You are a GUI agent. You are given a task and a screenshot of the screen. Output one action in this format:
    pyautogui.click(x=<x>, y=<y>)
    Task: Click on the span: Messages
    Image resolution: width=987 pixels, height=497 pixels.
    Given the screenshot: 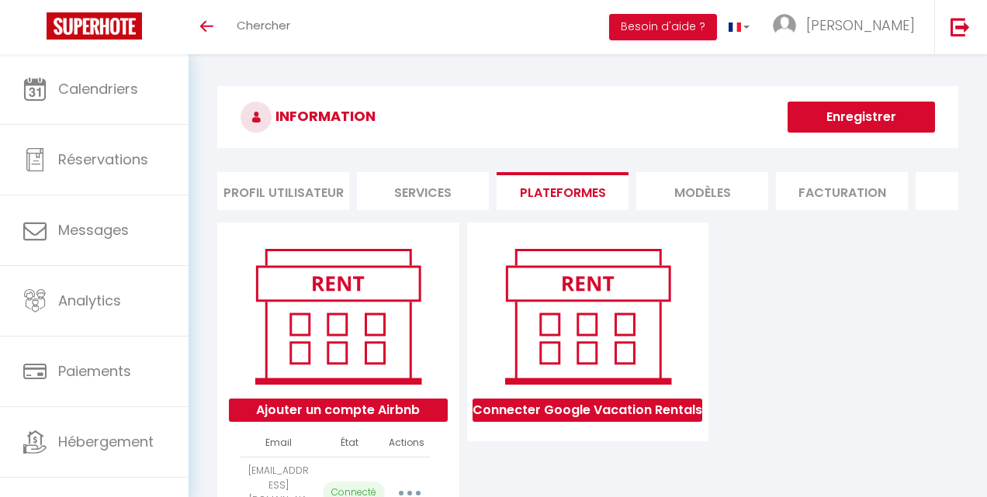 What is the action you would take?
    pyautogui.click(x=93, y=230)
    